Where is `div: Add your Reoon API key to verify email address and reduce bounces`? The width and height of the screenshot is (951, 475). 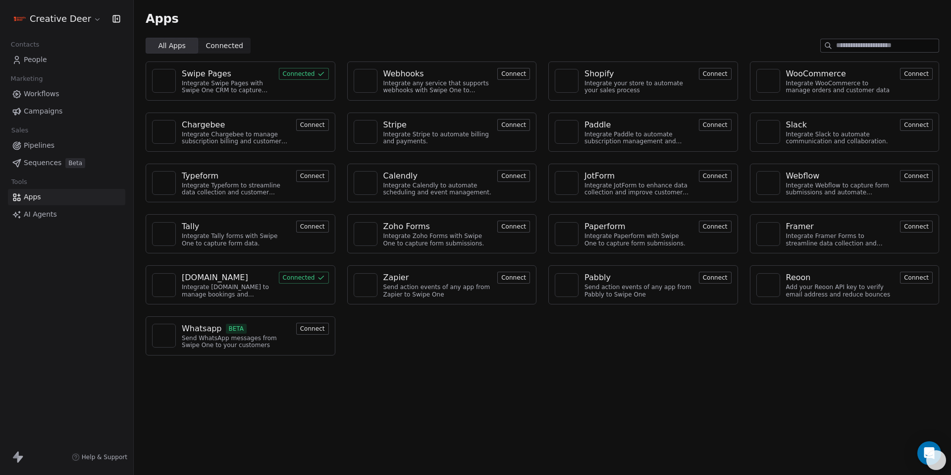 div: Add your Reoon API key to verify email address and reduce bounces is located at coordinates (840, 290).